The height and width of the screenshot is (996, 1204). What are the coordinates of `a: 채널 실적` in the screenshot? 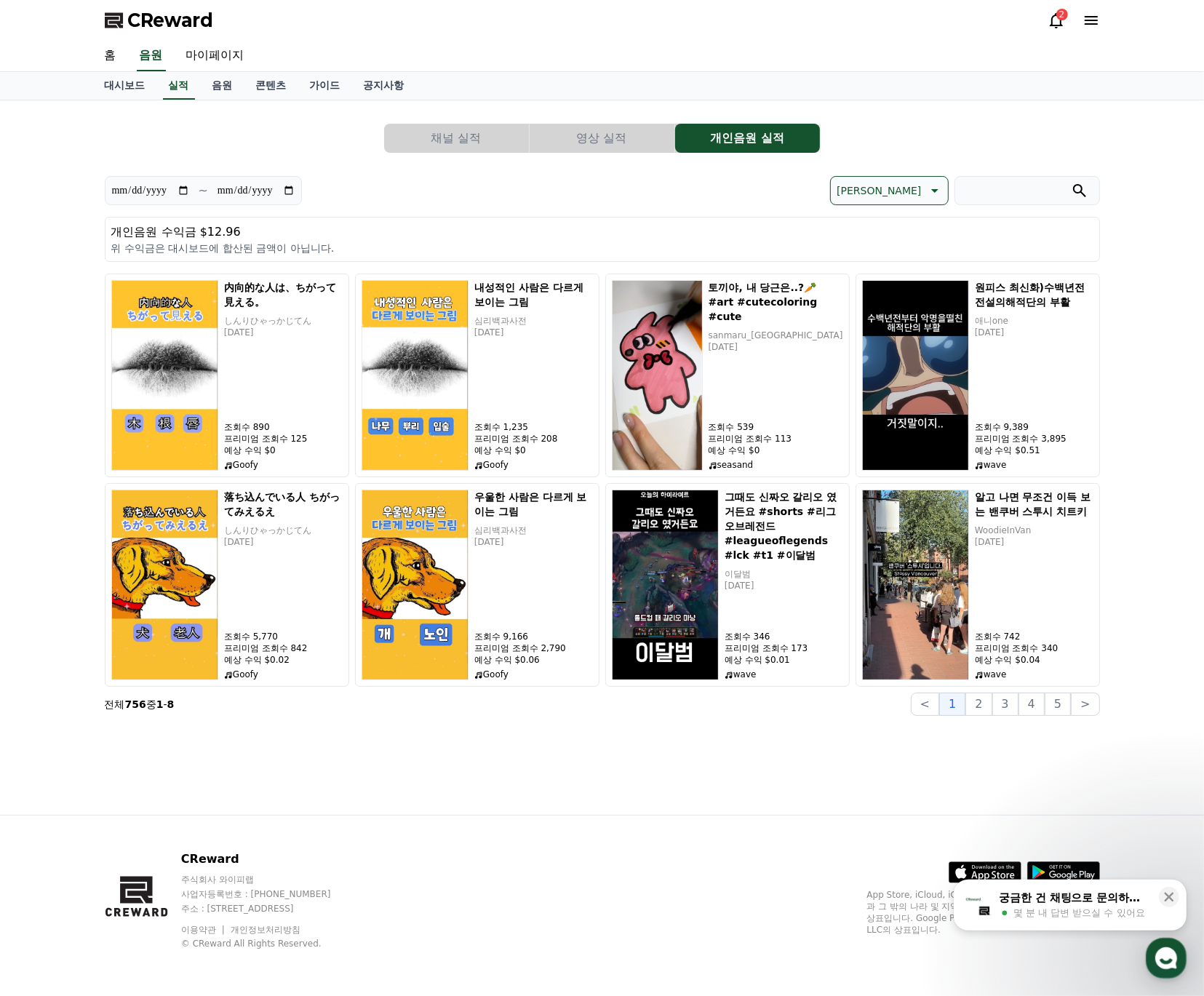 It's located at (457, 138).